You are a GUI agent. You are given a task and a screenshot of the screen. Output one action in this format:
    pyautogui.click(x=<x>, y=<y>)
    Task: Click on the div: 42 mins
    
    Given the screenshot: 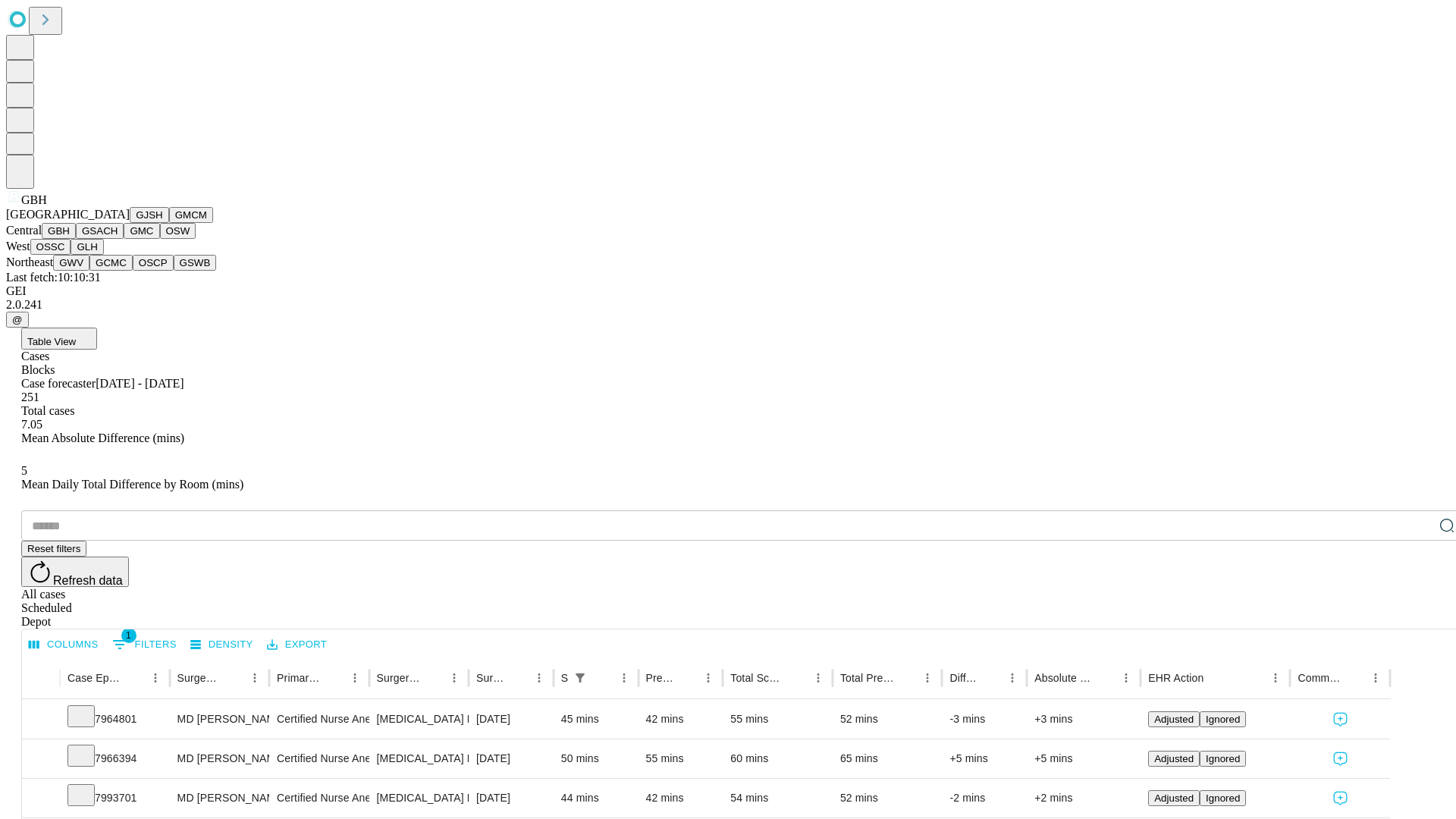 What is the action you would take?
    pyautogui.click(x=681, y=719)
    